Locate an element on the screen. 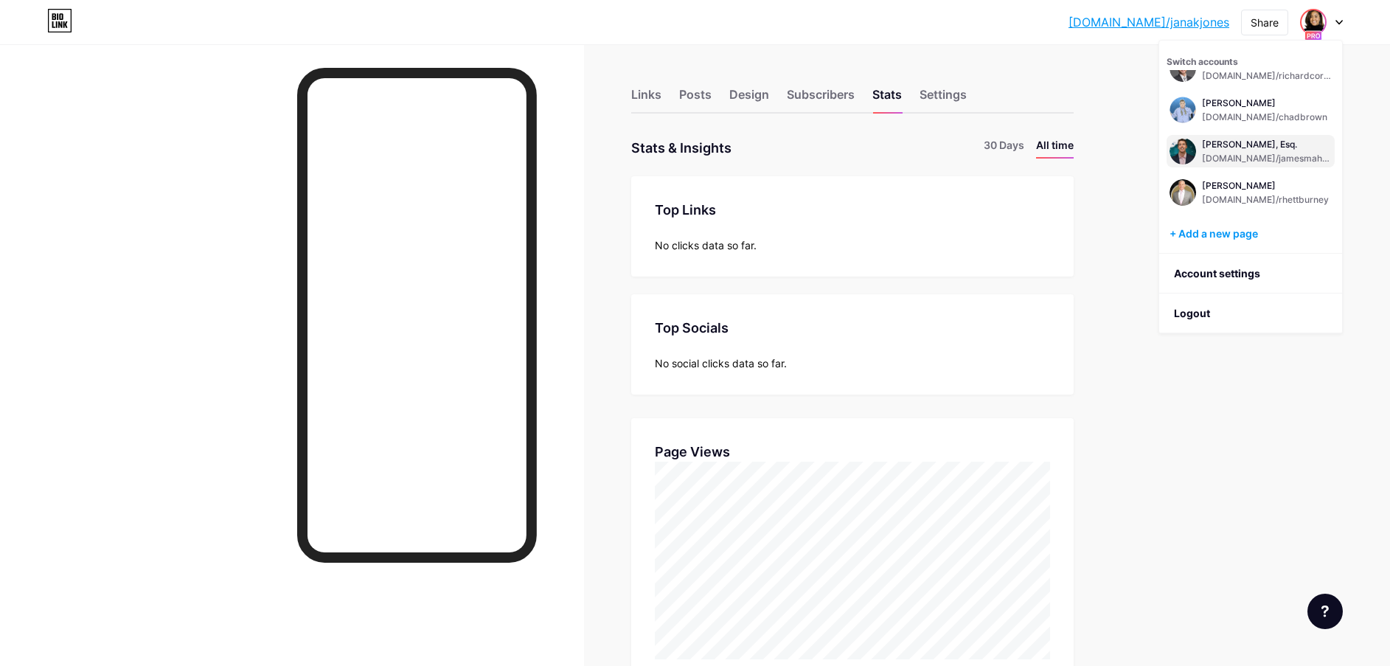 Image resolution: width=1390 pixels, height=666 pixels. div: Stats is located at coordinates (887, 99).